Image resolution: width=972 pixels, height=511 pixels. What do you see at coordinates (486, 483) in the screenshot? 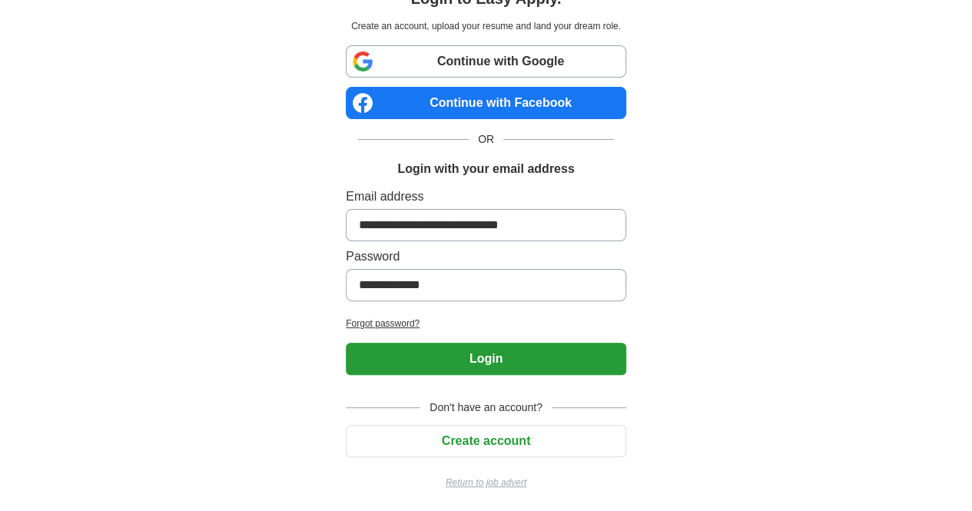
I see `a: Return to job advert` at bounding box center [486, 483].